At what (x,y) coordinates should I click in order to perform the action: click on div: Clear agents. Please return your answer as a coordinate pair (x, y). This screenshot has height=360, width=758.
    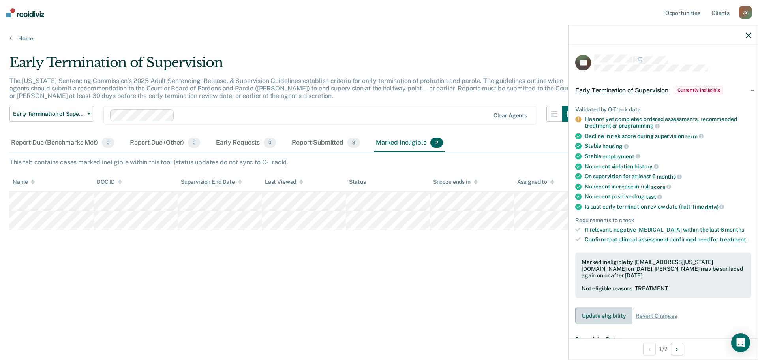
    Looking at the image, I should click on (510, 115).